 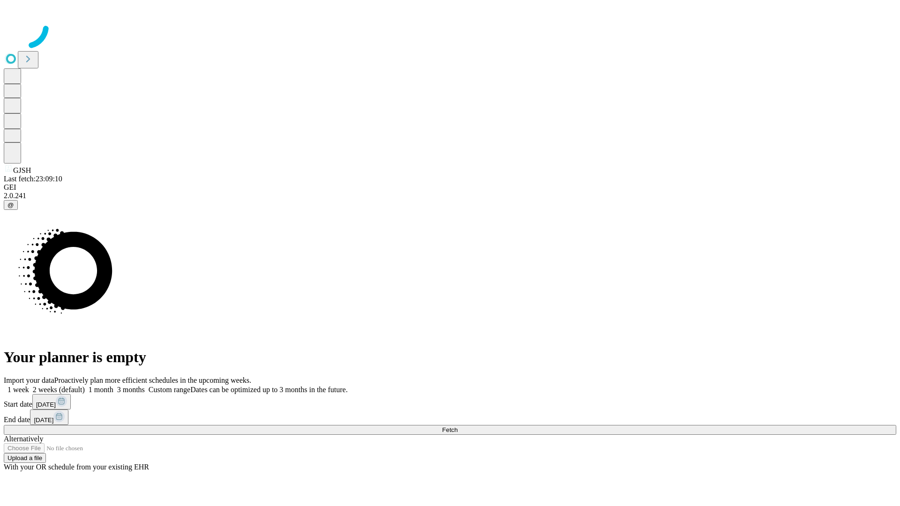 What do you see at coordinates (22, 170) in the screenshot?
I see `span: GJSH` at bounding box center [22, 170].